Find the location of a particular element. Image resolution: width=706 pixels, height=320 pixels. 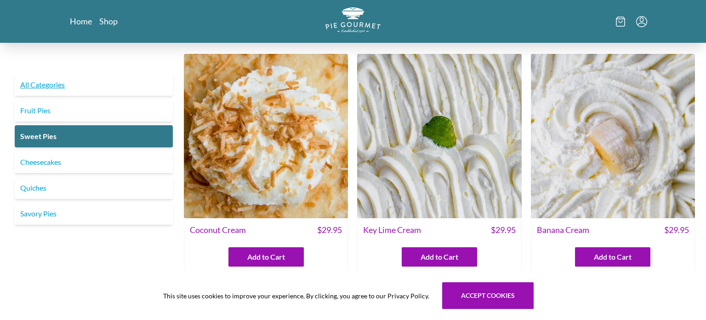

span: This site uses cookies to improve your experience. By clicking, you agree to our Privacy Policy. is located at coordinates (296, 295).